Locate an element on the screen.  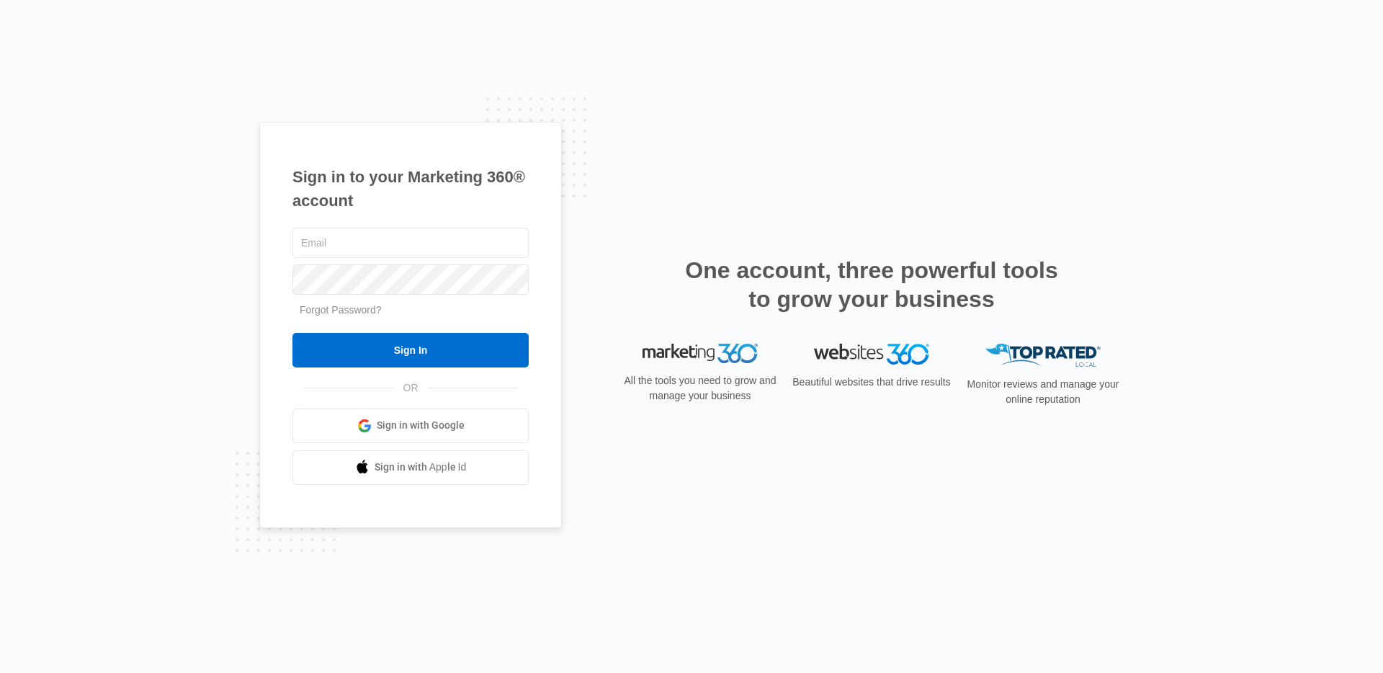
span: Sign in with Apple Id is located at coordinates (421, 467).